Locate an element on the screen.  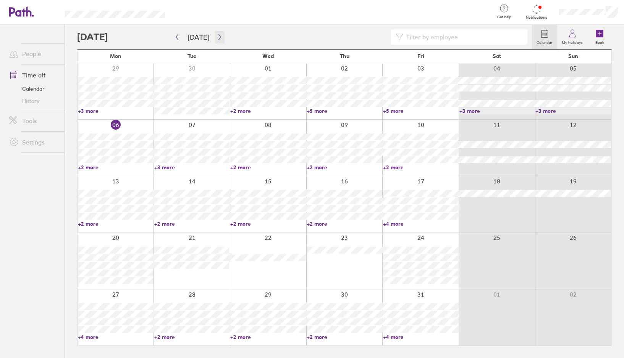
input: Filter by employee is located at coordinates (463, 37).